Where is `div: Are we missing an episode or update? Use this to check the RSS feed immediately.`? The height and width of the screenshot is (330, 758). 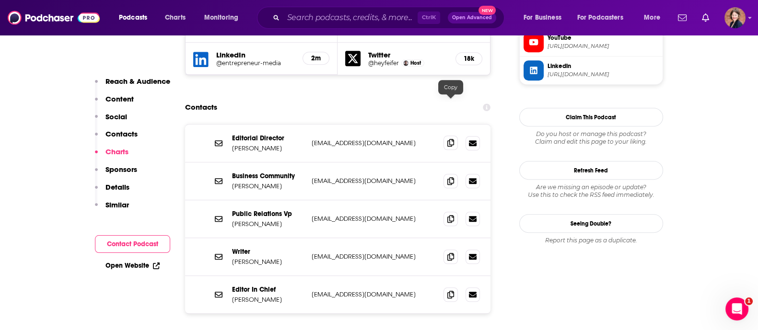
div: Are we missing an episode or update? Use this to check the RSS feed immediately. is located at coordinates (591, 191).